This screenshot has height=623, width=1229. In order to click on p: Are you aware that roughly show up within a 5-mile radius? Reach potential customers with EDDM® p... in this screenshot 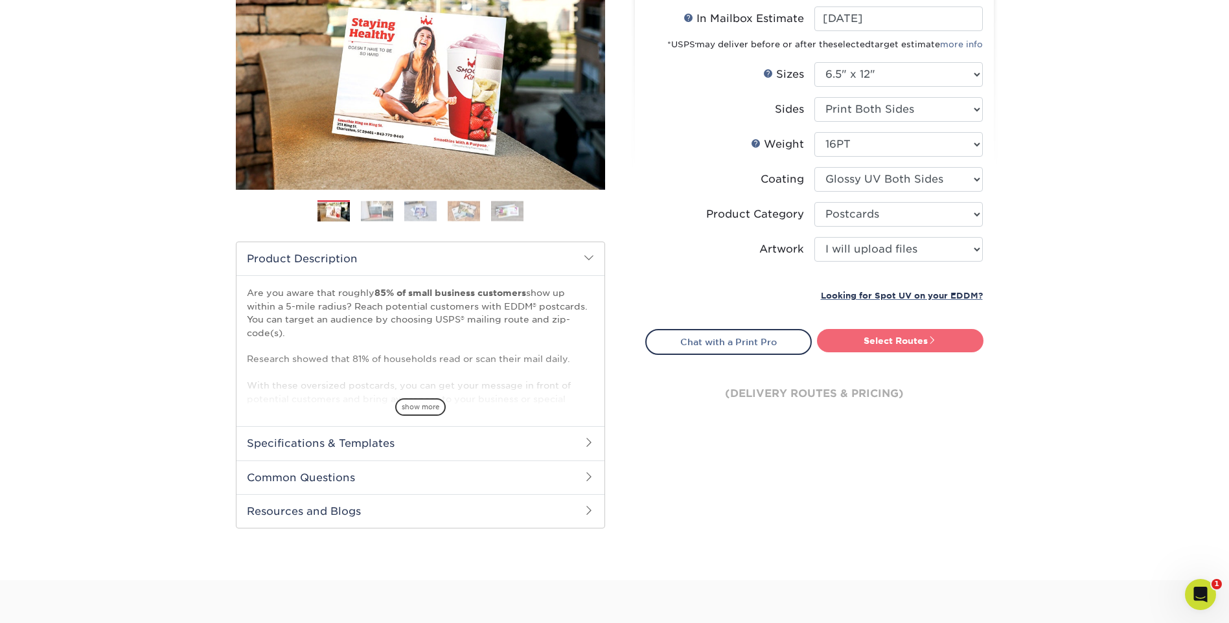, I will do `click(421, 405)`.